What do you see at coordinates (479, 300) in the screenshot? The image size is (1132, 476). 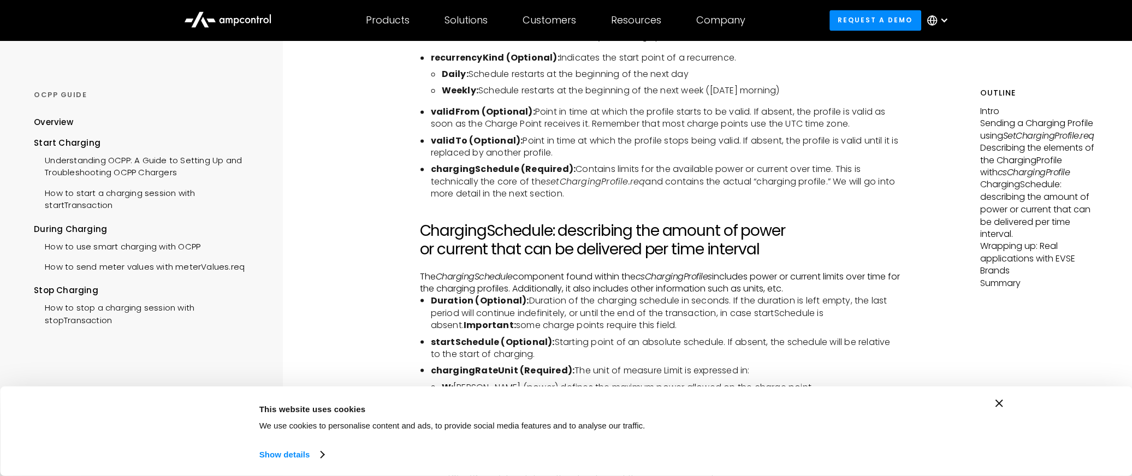 I see `b: Duration (Optional):` at bounding box center [479, 300].